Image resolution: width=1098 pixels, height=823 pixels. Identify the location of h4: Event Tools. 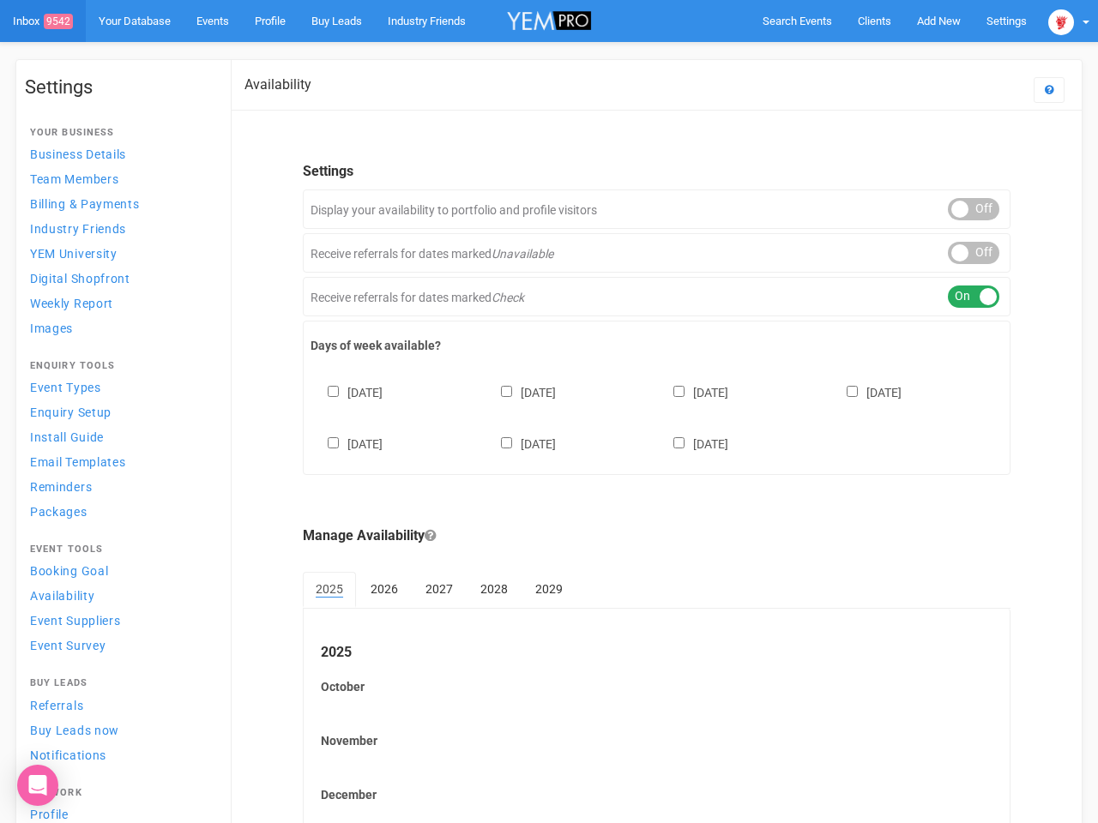
(119, 550).